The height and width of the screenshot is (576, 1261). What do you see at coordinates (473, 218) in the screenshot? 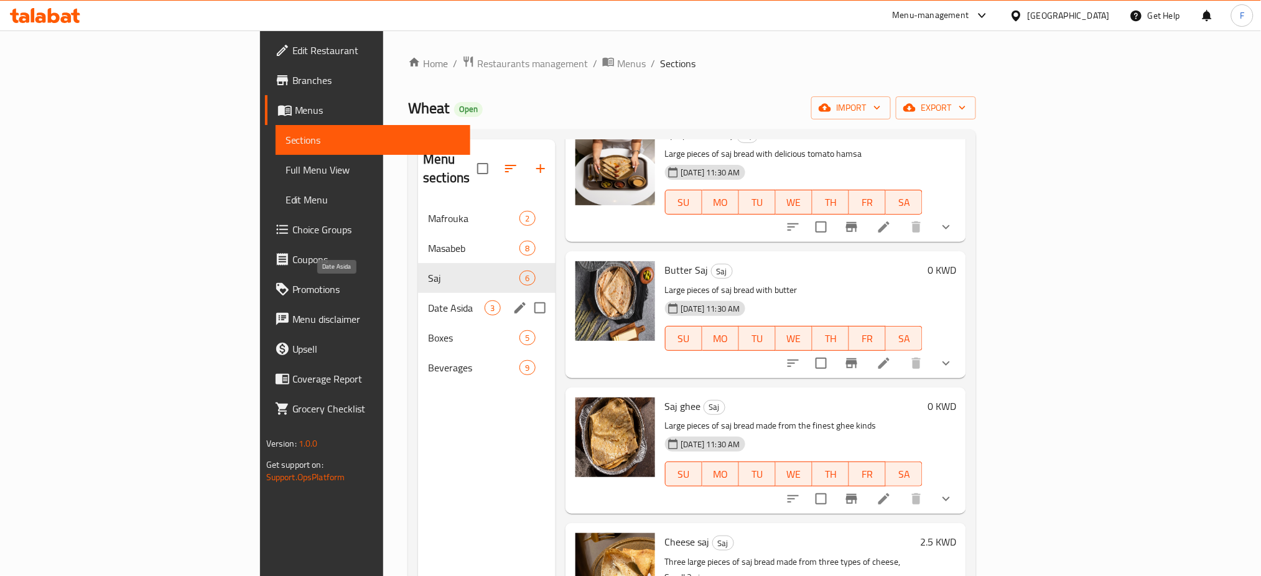
I see `div: Mafrouka` at bounding box center [473, 218].